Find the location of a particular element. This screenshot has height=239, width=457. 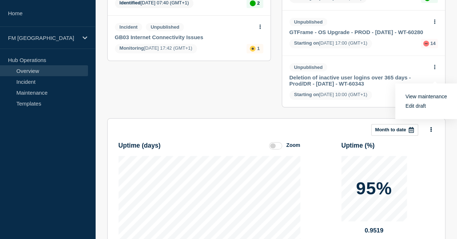

a: GB03 Internet Connectivity Issues is located at coordinates (184, 37).